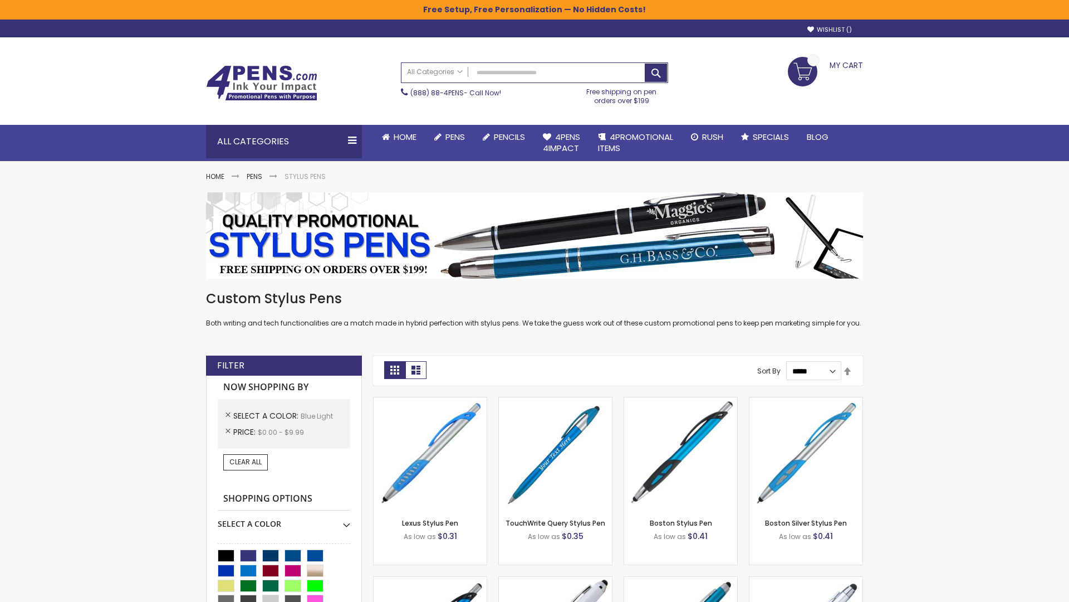  I want to click on span: Blue Light, so click(317, 415).